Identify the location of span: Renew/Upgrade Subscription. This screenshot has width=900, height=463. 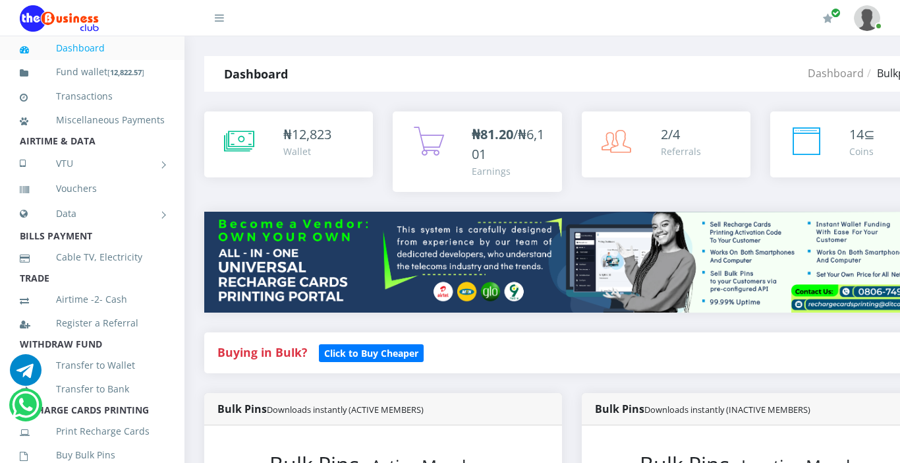
(836, 13).